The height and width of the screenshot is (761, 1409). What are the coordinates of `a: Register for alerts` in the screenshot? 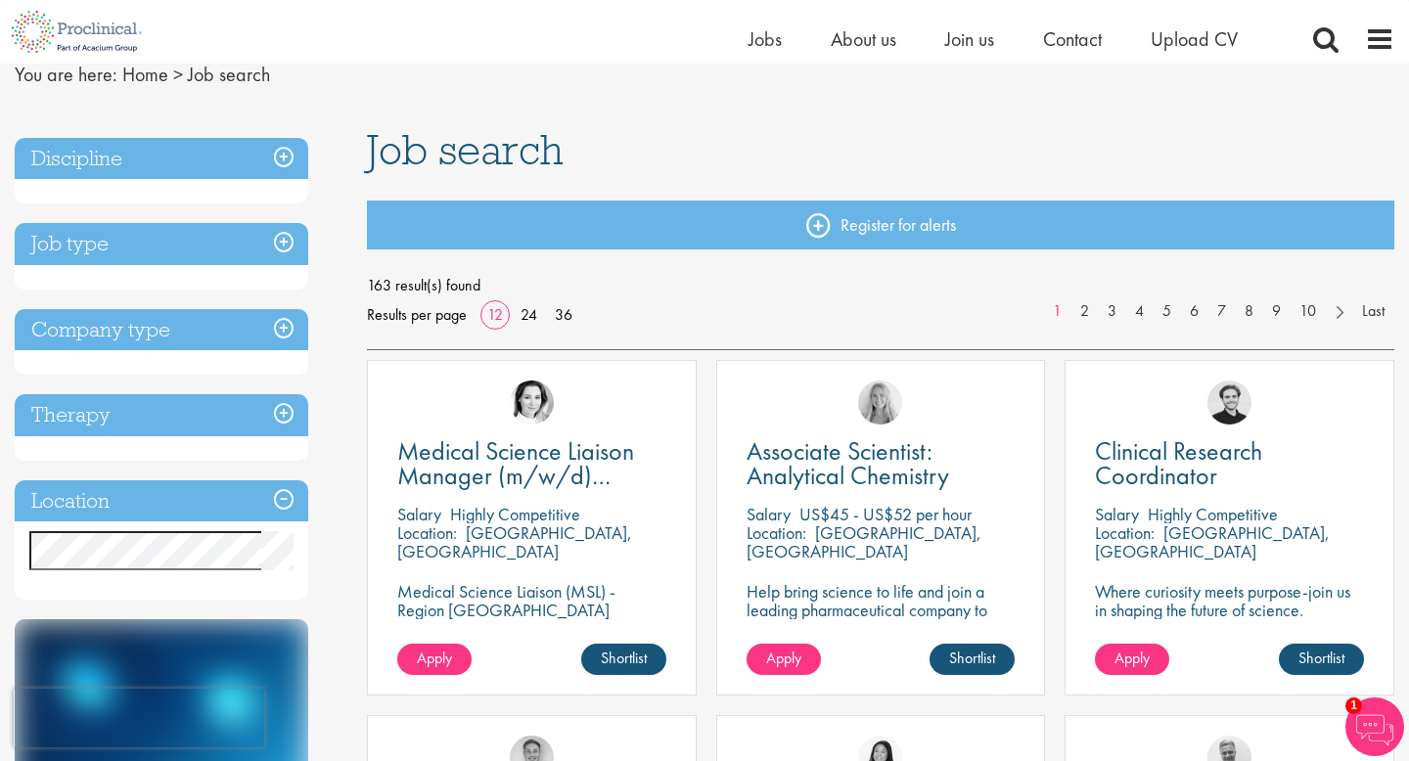 It's located at (881, 225).